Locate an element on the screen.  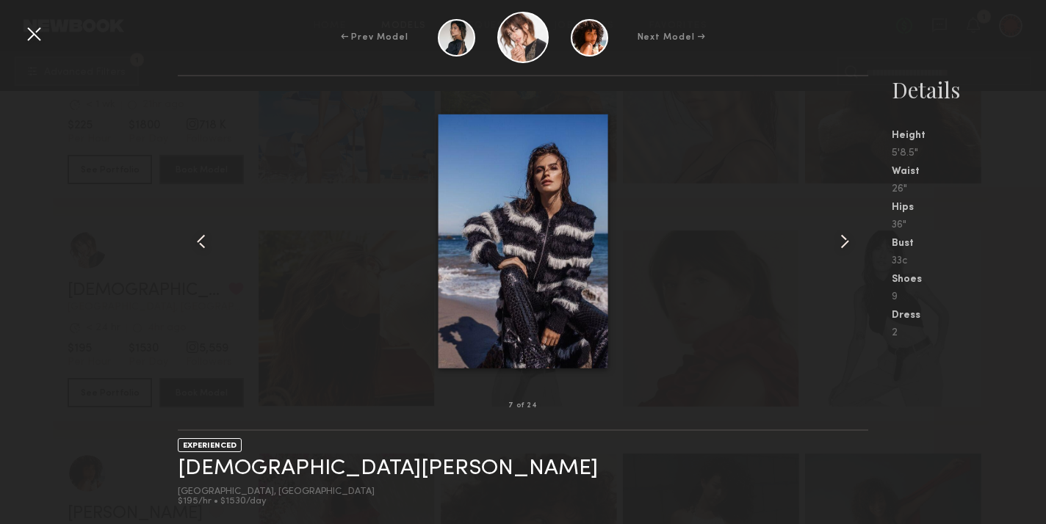
div: 2 is located at coordinates (969, 333).